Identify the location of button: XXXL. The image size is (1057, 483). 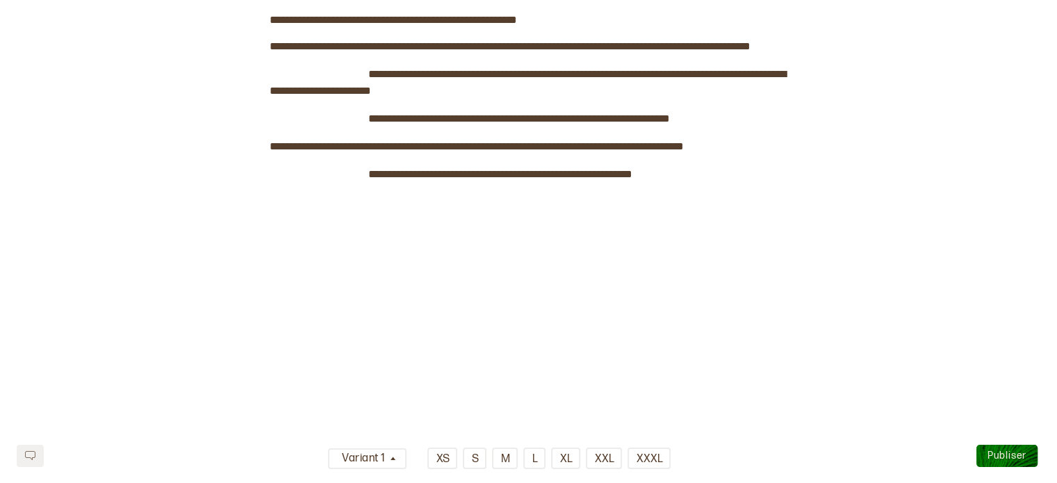
(649, 458).